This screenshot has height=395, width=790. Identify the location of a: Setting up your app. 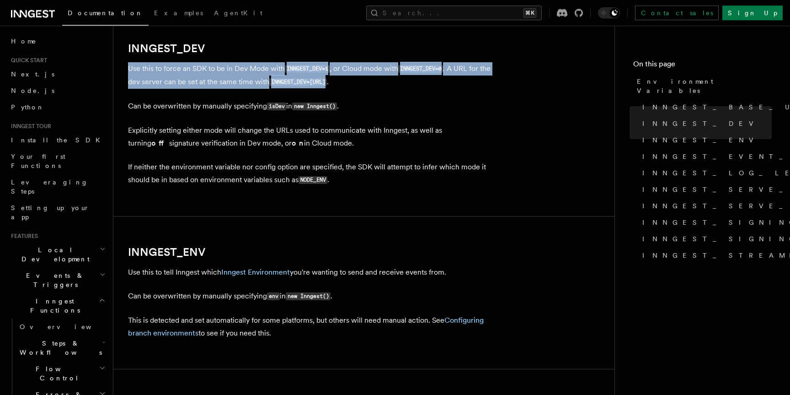
(57, 212).